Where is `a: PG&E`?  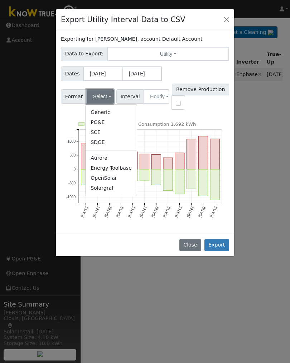 a: PG&E is located at coordinates (111, 123).